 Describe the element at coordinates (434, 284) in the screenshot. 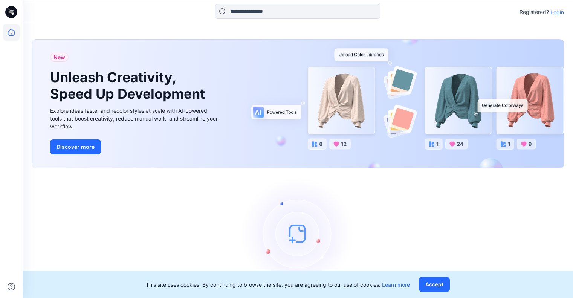

I see `button: Accept` at that location.